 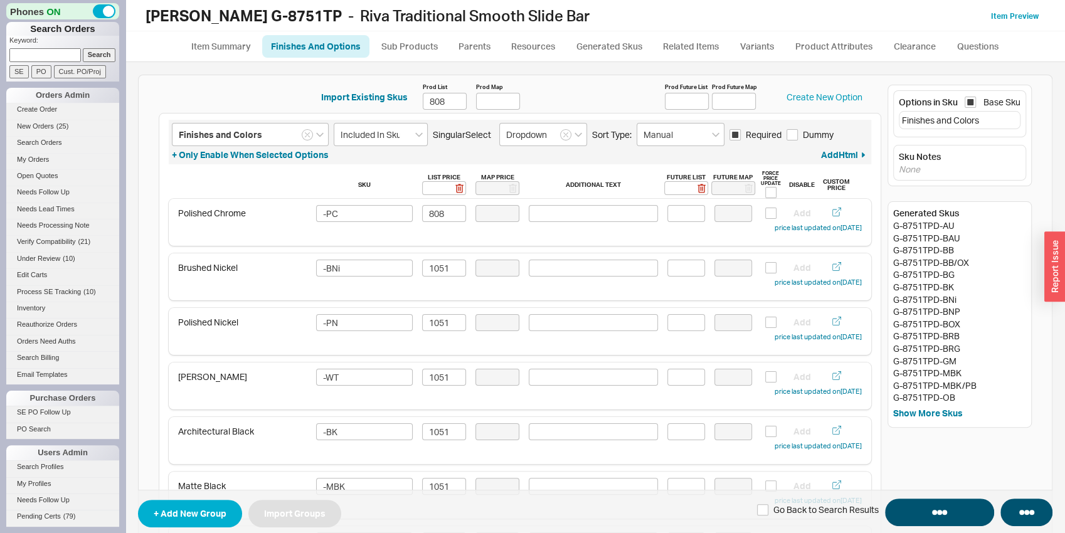 I want to click on a: Sub Products, so click(x=409, y=46).